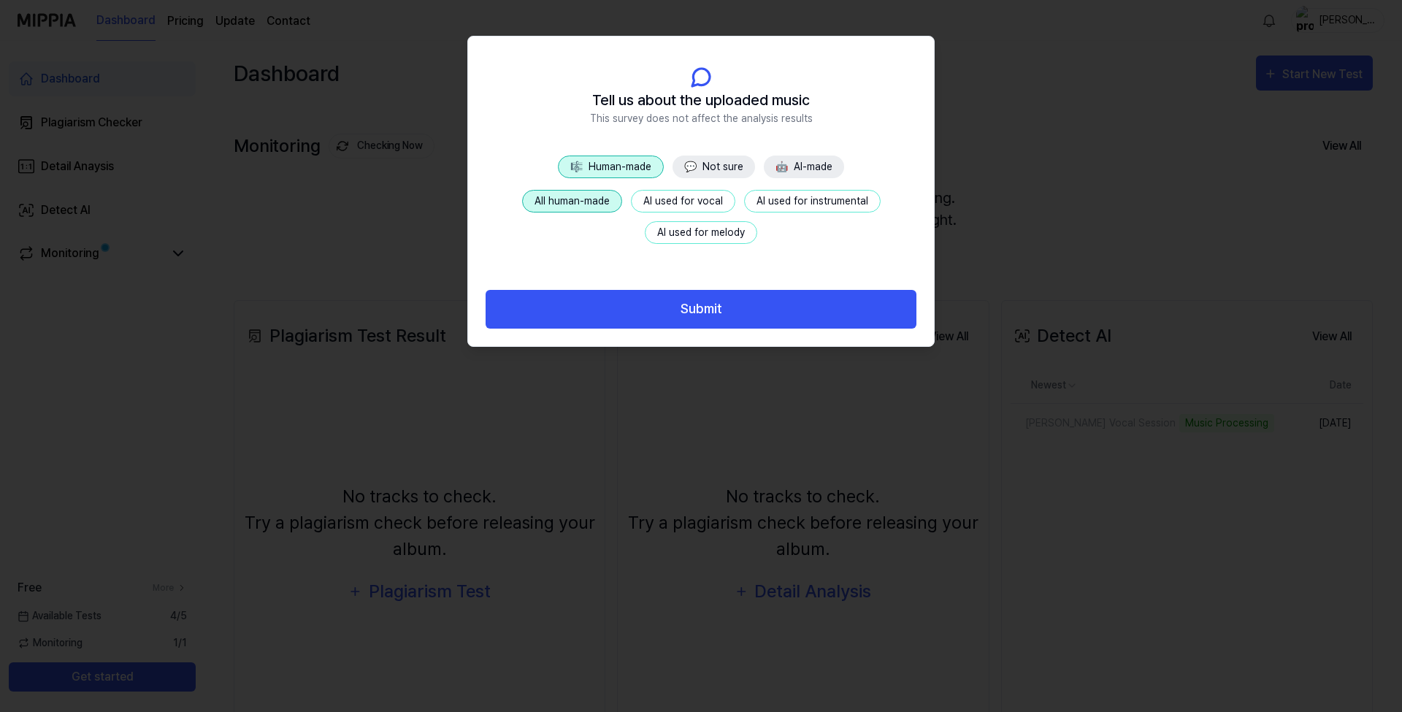  I want to click on span: Tell us about the uploaded music, so click(701, 100).